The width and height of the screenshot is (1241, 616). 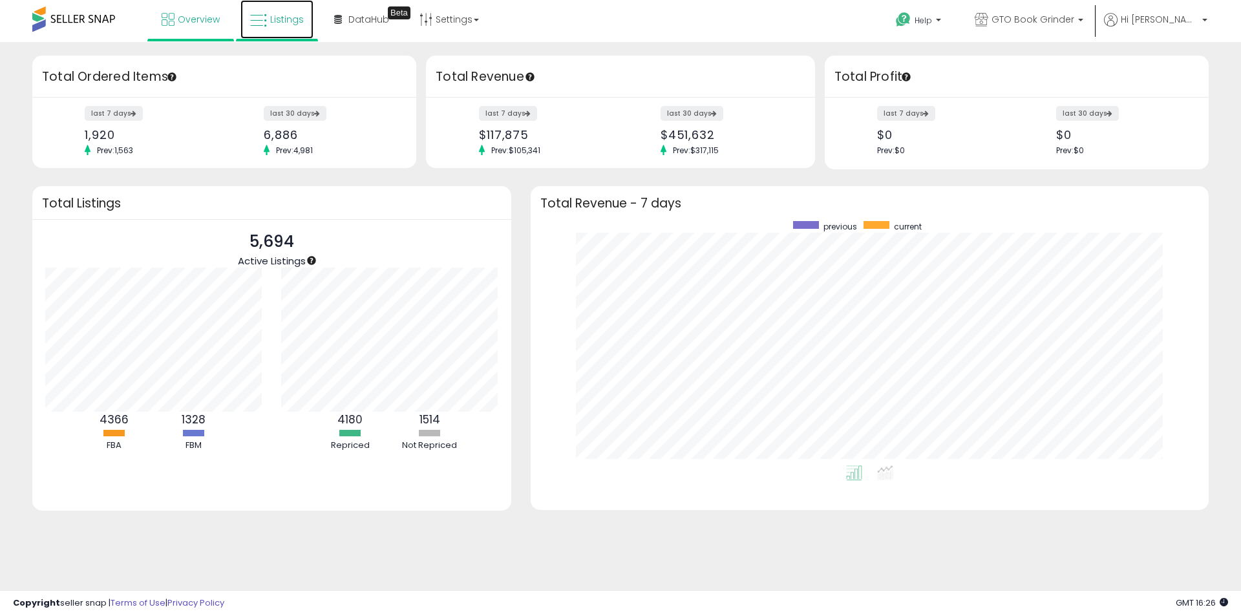 I want to click on div: Not Repriced, so click(x=430, y=445).